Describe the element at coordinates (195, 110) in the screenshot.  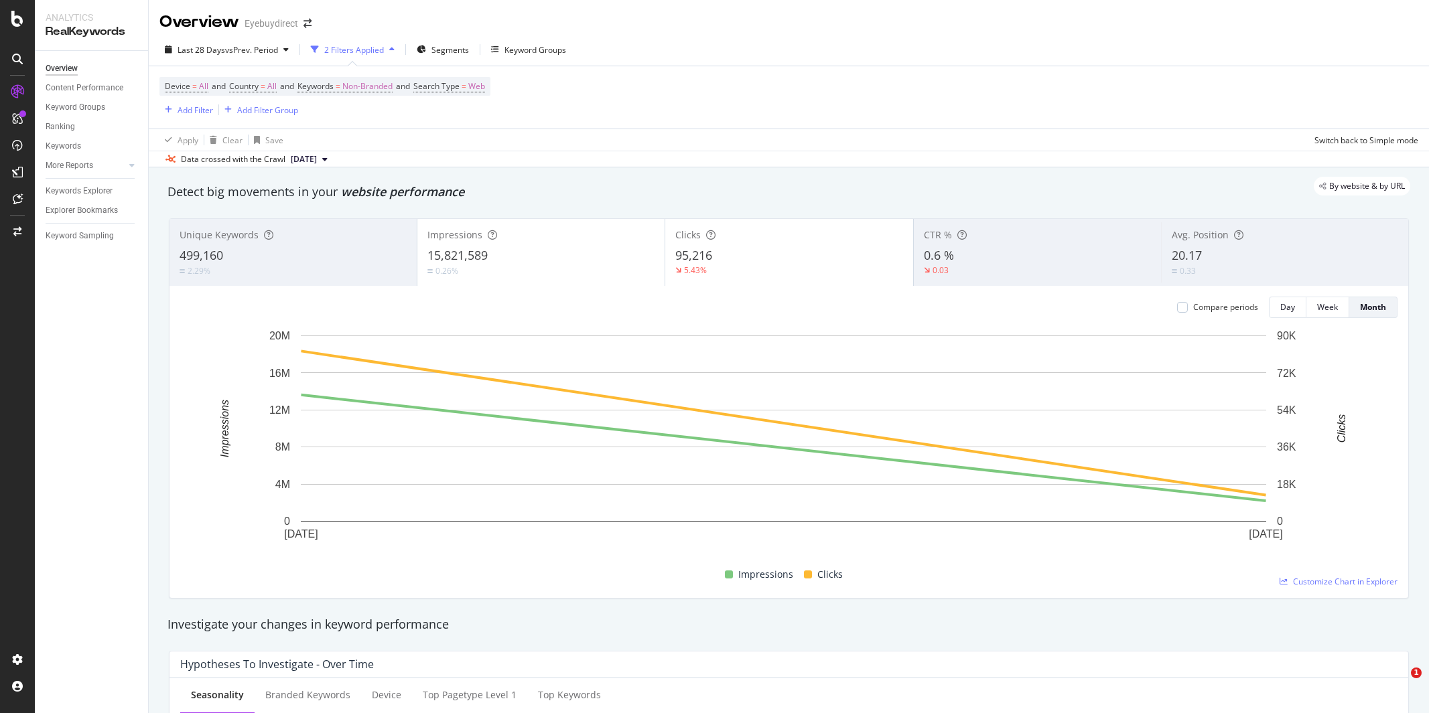
I see `div: Add Filter` at that location.